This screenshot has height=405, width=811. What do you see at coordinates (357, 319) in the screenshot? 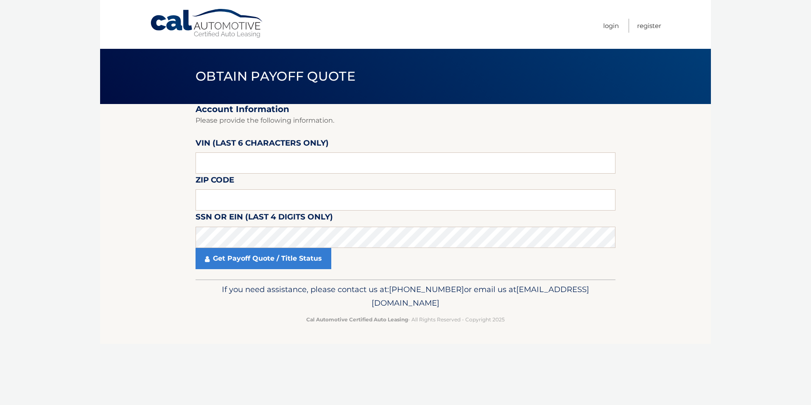
I see `strong: Cal Automotive Certified Auto Leasing` at bounding box center [357, 319].